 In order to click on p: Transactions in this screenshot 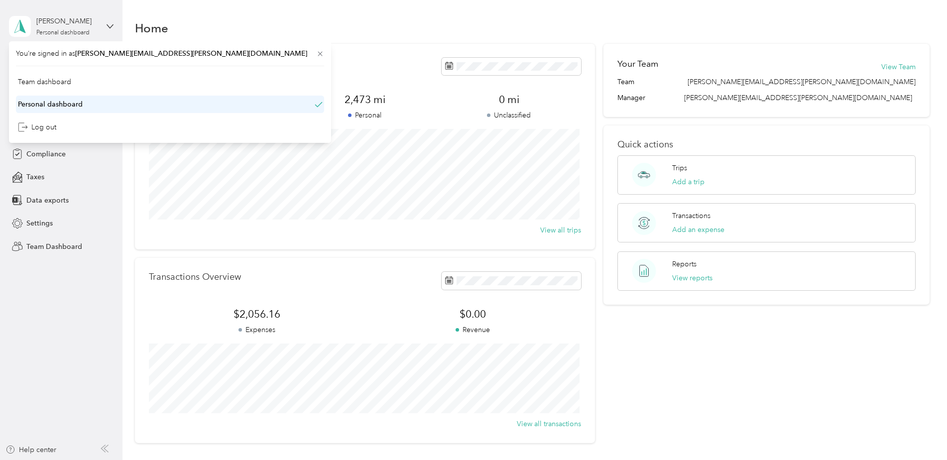, I will do `click(691, 216)`.